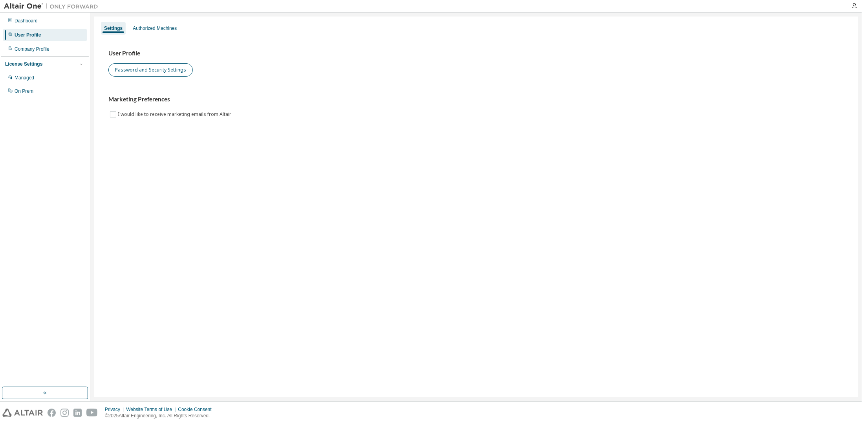  I want to click on div: Website Terms of Use, so click(152, 409).